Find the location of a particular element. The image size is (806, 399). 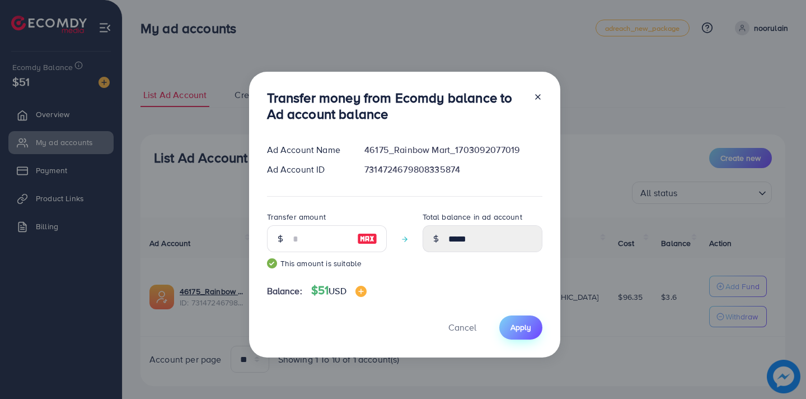

small: This amount is suitable is located at coordinates (327, 263).